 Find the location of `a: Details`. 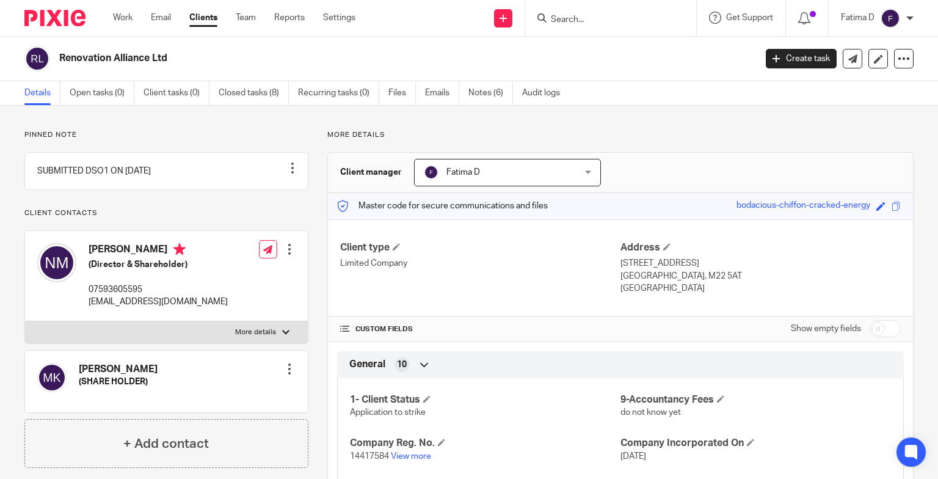

a: Details is located at coordinates (42, 93).